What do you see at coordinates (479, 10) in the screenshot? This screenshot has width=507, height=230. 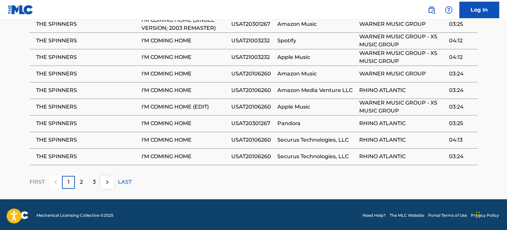 I see `a: Log In` at bounding box center [479, 10].